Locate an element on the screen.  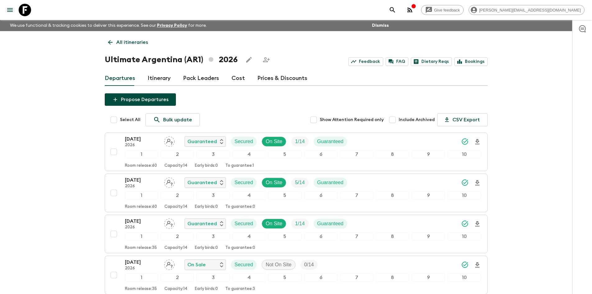
p: Bulk update is located at coordinates (177, 120).